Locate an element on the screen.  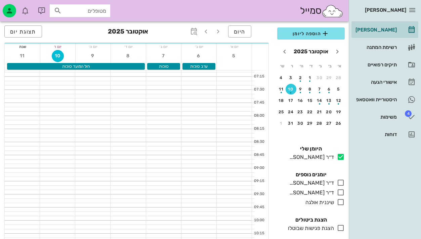
th: ו׳ is located at coordinates (292, 66).